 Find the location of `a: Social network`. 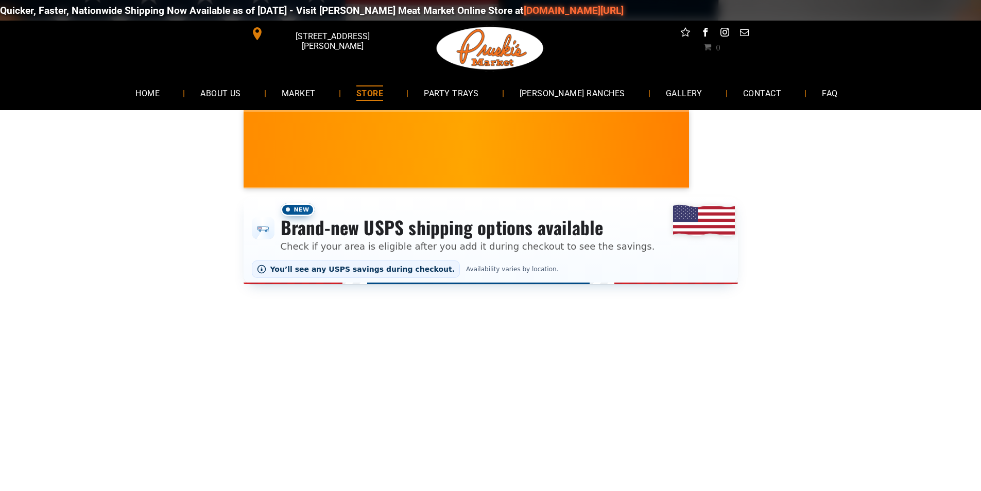

a: Social network is located at coordinates (685, 33).